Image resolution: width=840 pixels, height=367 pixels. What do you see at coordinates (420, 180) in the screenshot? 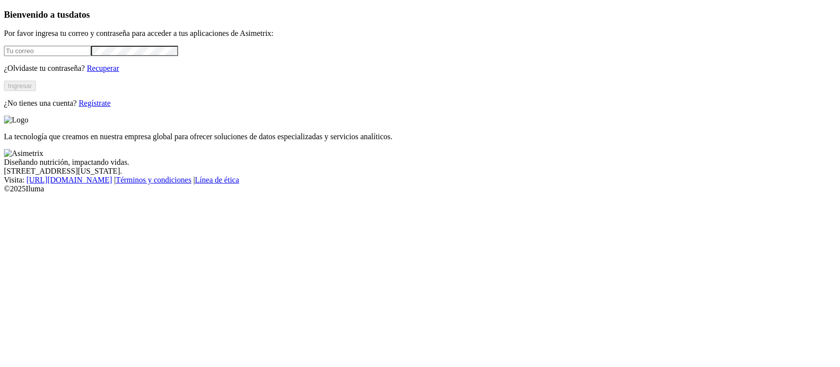
I see `div: Visita : | |` at bounding box center [420, 180].